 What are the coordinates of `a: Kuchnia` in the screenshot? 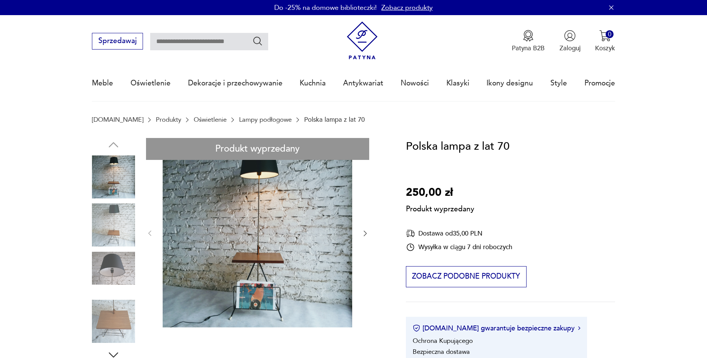 It's located at (313, 83).